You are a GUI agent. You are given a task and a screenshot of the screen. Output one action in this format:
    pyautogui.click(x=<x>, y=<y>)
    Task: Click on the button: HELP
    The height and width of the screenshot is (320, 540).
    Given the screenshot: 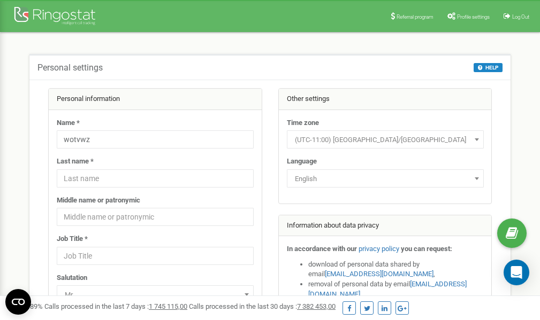 What is the action you would take?
    pyautogui.click(x=488, y=67)
    